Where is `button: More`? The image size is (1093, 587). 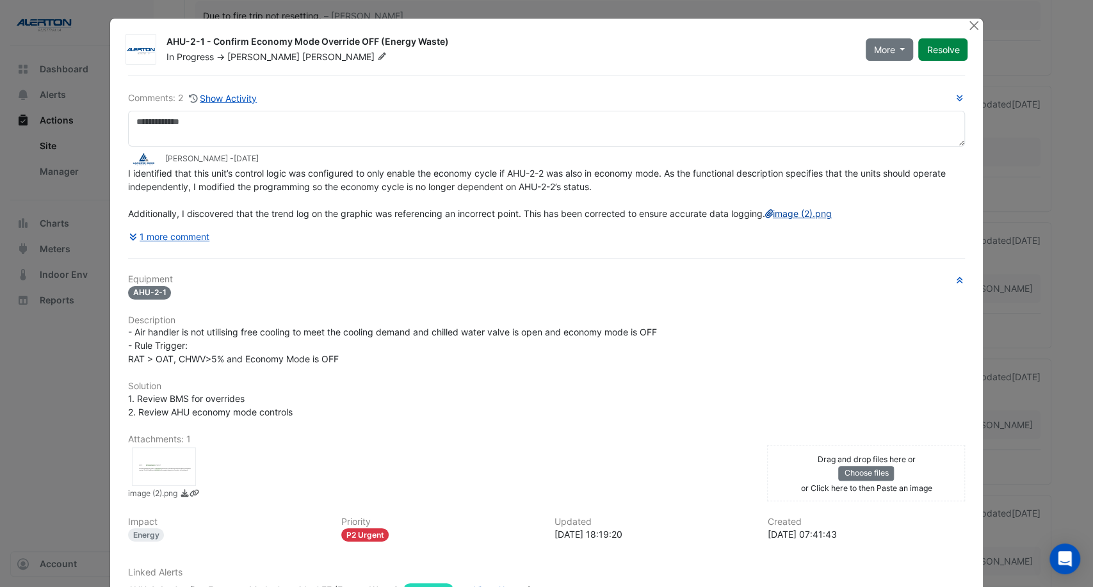
button: More is located at coordinates (889, 49).